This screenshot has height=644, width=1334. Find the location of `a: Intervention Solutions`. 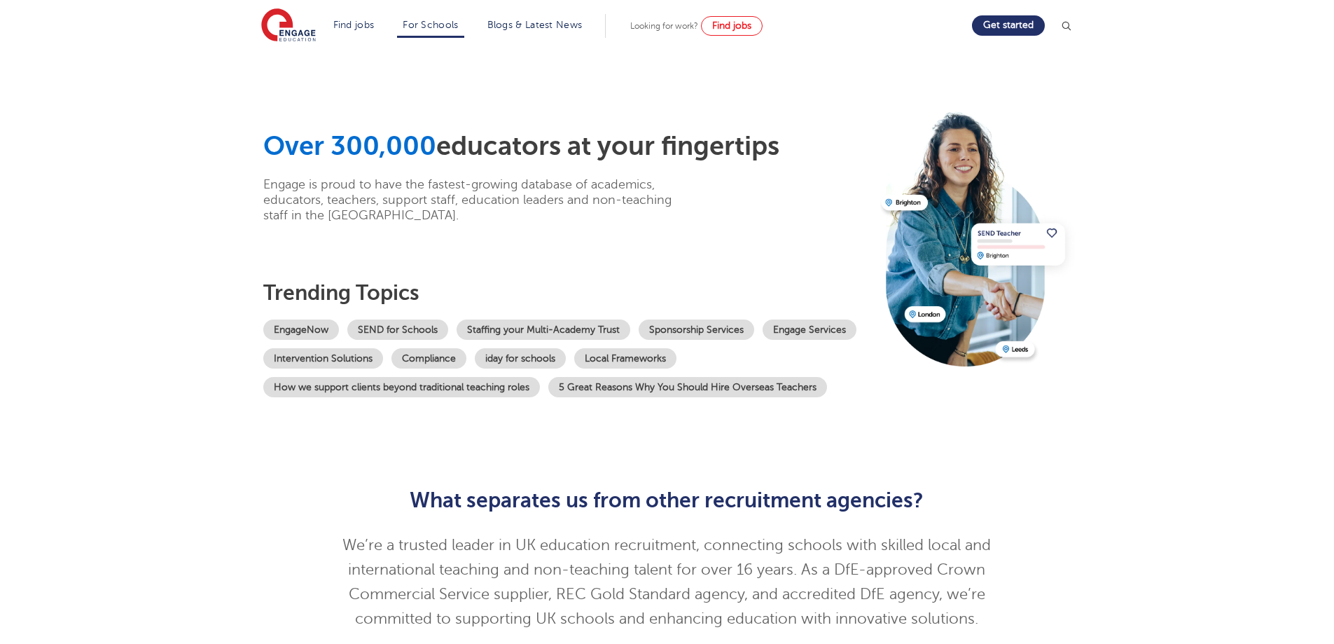

a: Intervention Solutions is located at coordinates (323, 358).